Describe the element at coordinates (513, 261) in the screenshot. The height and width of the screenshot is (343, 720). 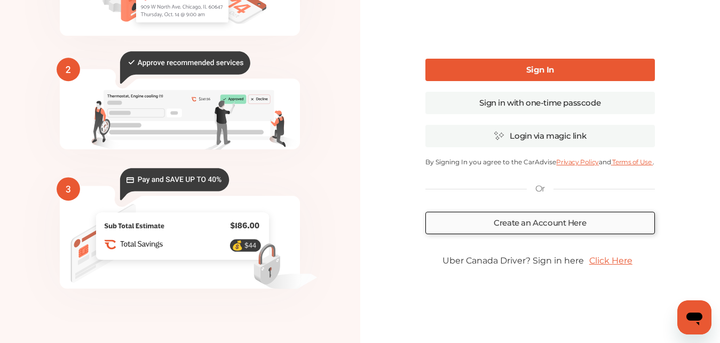
I see `span: Uber Canada Driver? Sign in here` at that location.